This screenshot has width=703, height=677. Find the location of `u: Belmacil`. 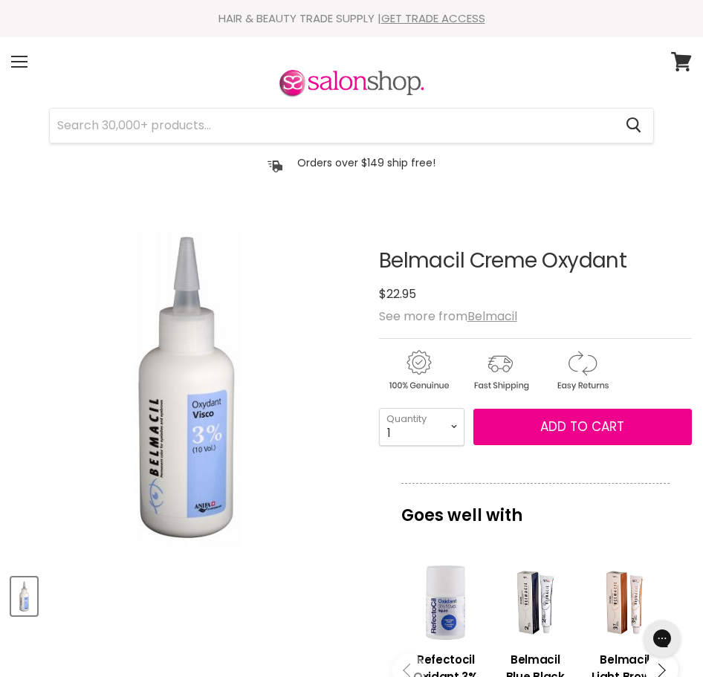

u: Belmacil is located at coordinates (492, 316).